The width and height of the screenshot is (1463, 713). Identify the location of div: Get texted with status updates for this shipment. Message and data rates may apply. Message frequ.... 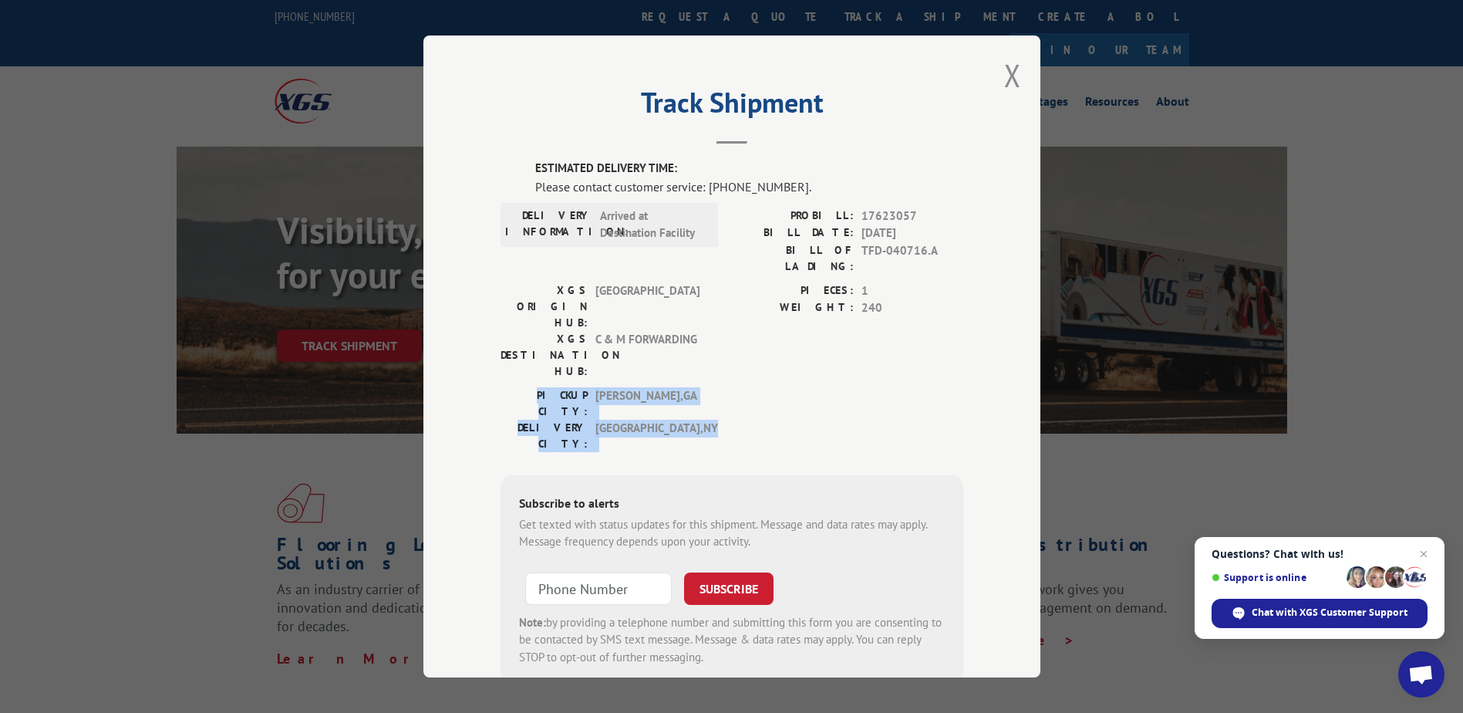
(732, 533).